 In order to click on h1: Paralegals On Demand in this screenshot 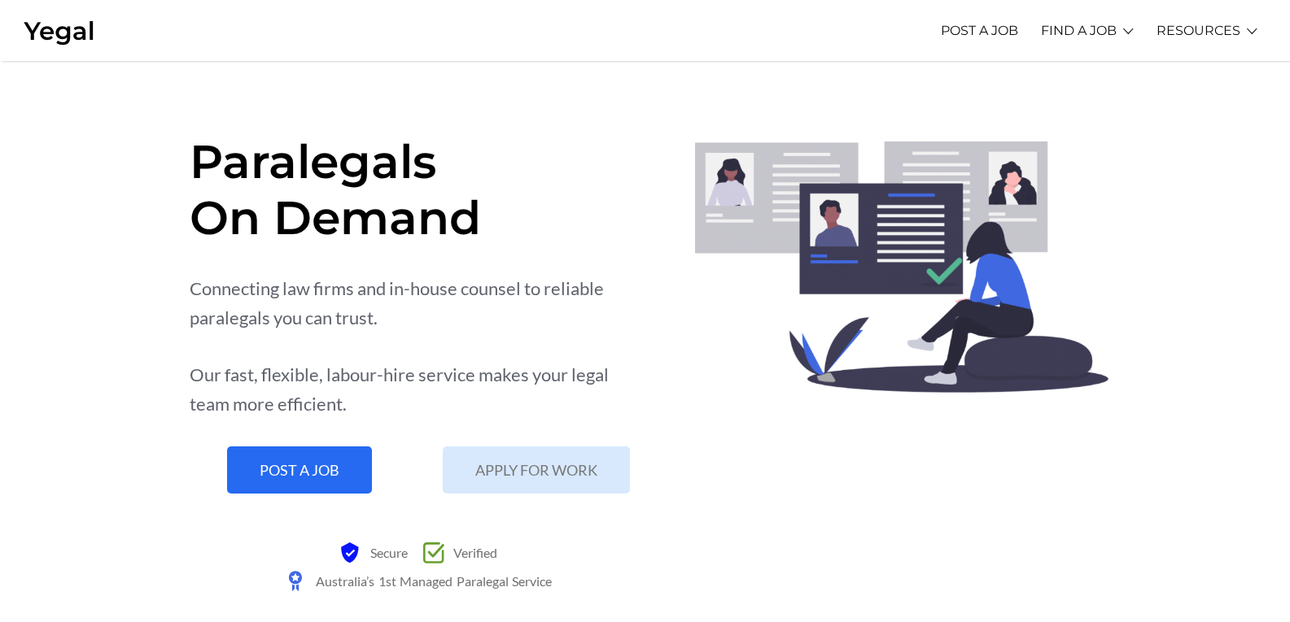, I will do `click(417, 190)`.